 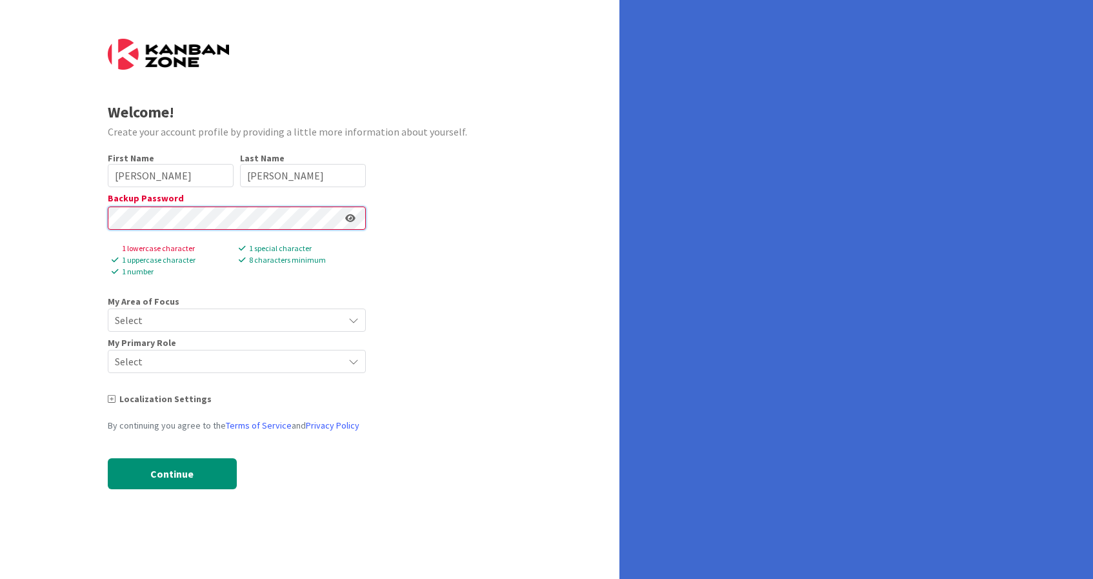 I want to click on span: 8 characters minimum, so click(x=302, y=260).